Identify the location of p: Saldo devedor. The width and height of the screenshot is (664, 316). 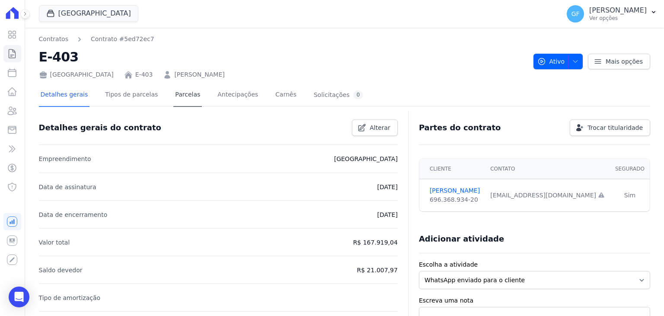
(61, 270).